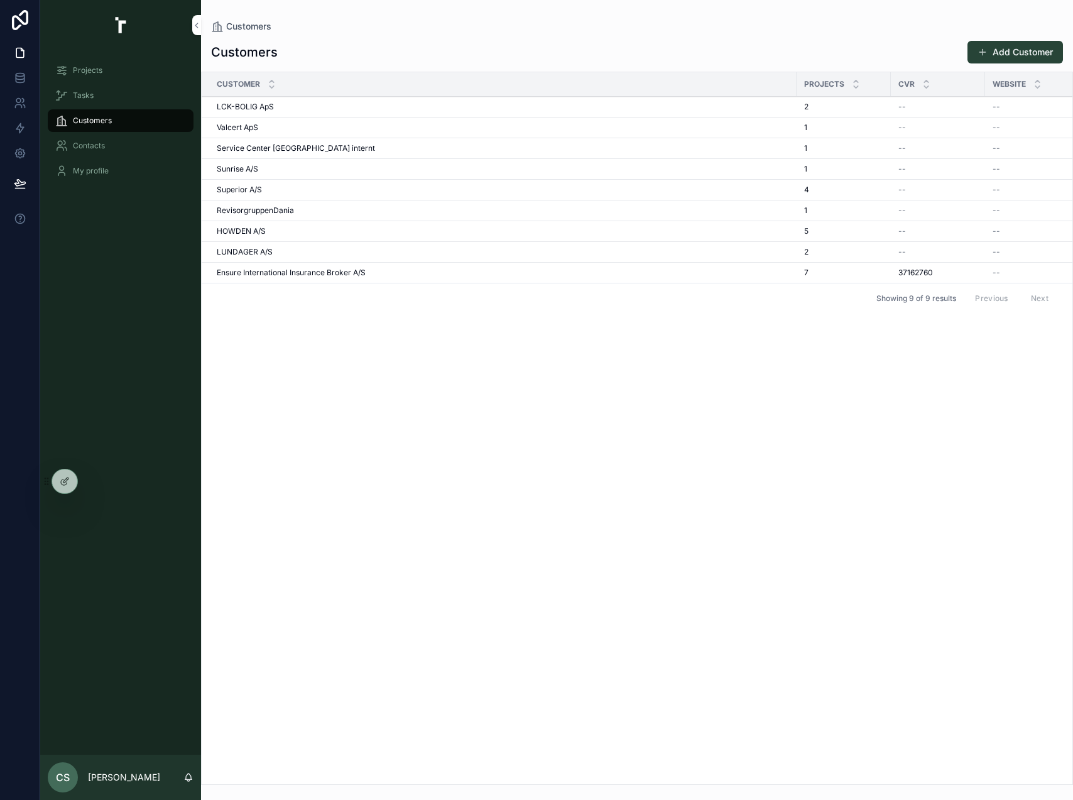 Image resolution: width=1073 pixels, height=800 pixels. Describe the element at coordinates (91, 171) in the screenshot. I see `span: My profile` at that location.